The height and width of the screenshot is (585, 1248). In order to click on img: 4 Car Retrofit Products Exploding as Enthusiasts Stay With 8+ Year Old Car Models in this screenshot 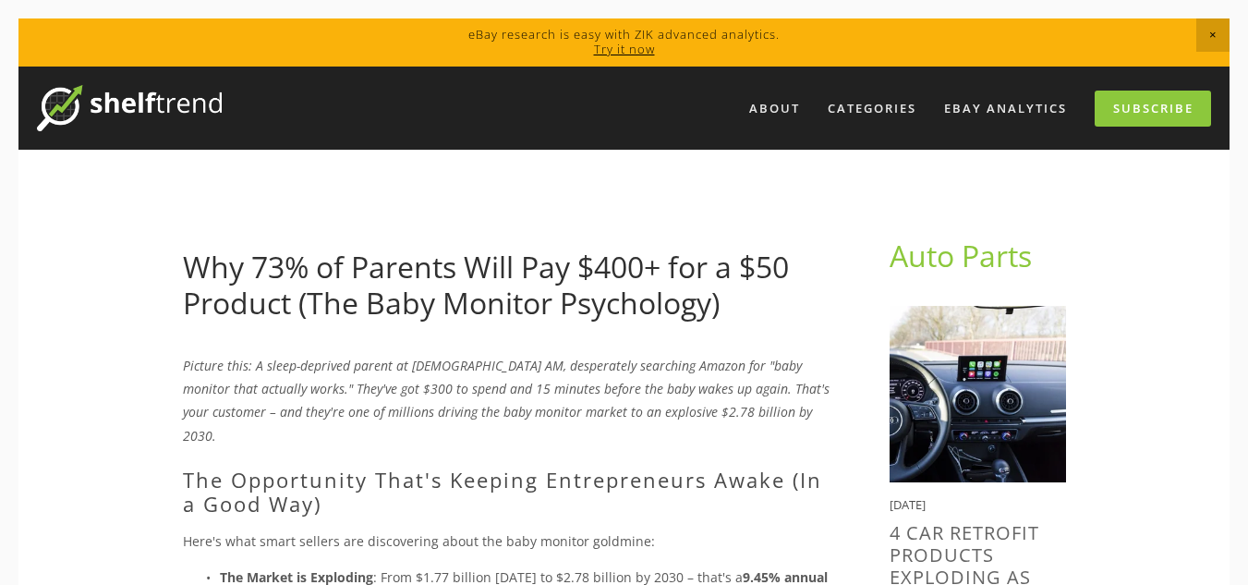, I will do `click(977, 393)`.